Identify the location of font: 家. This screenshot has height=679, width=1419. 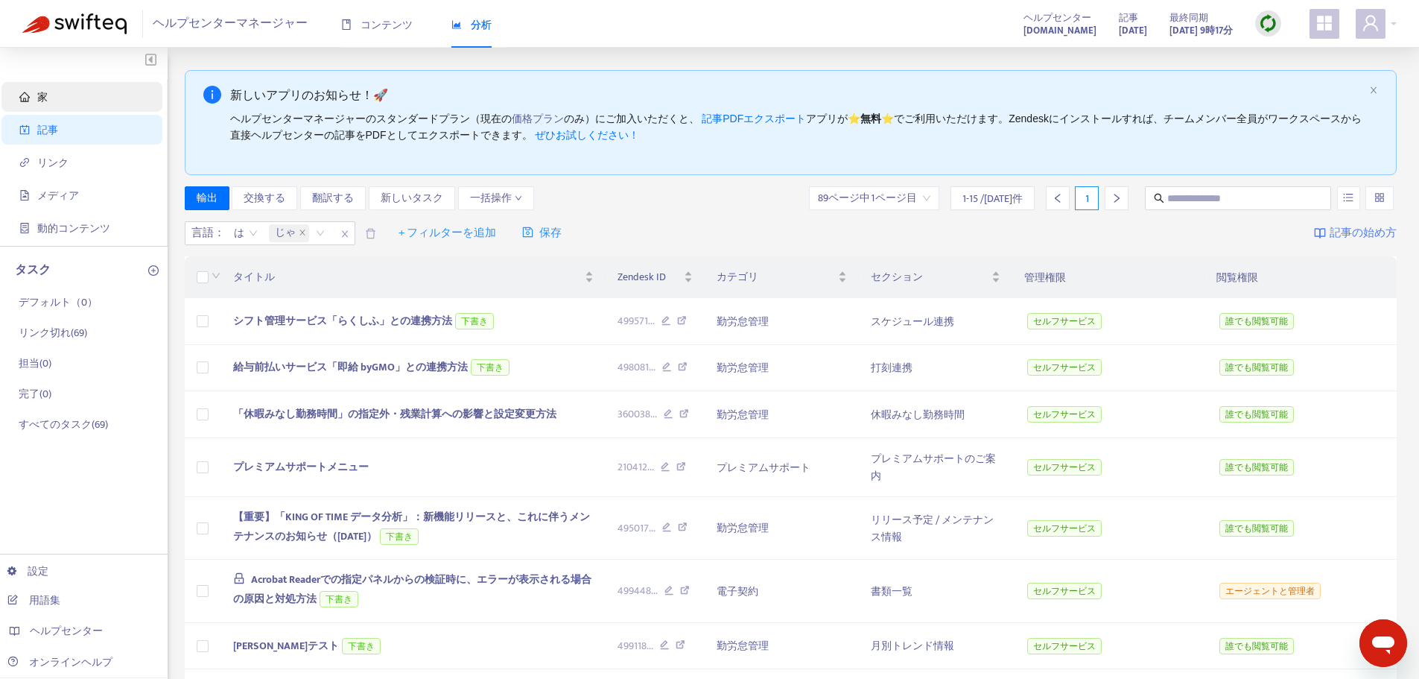
(42, 97).